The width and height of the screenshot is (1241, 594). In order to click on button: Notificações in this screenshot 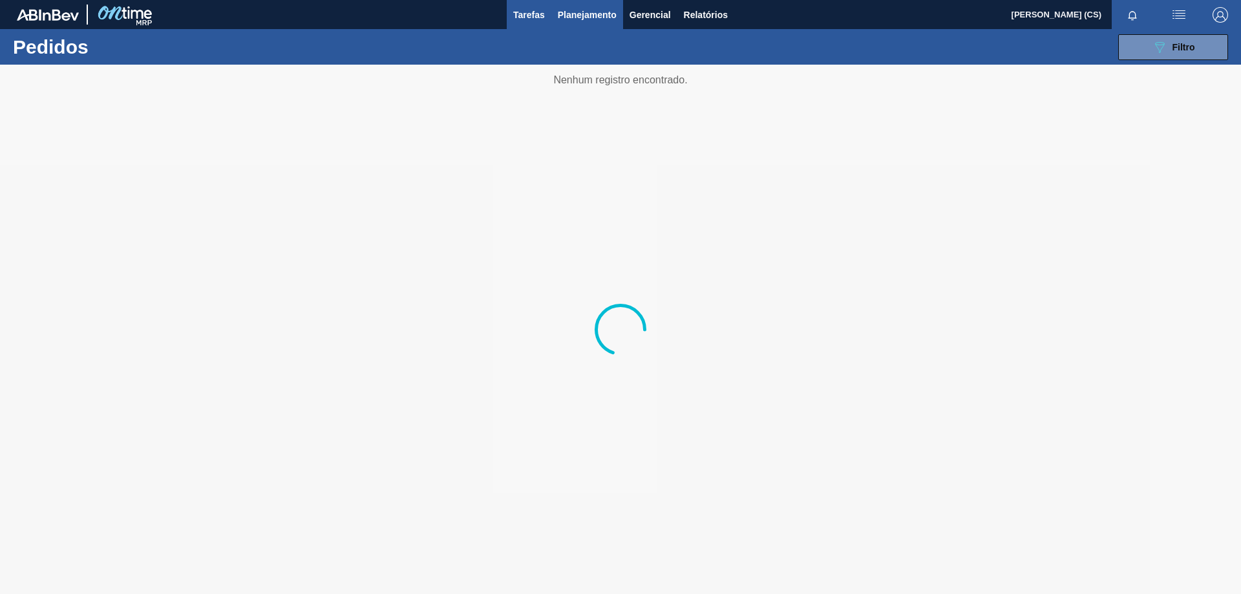, I will do `click(1133, 15)`.